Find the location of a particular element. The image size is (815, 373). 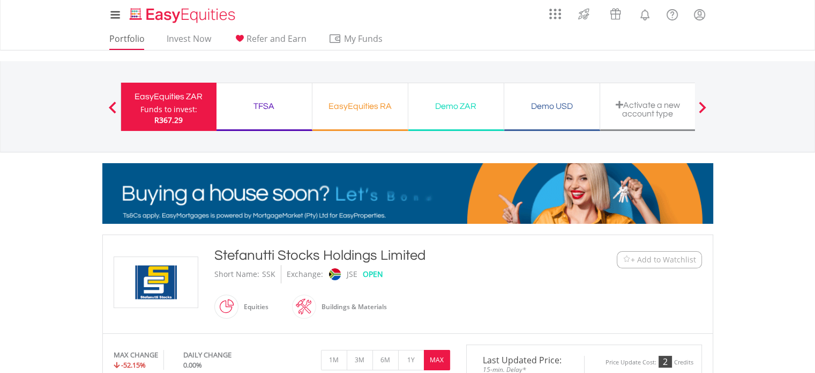

span: + Add to Watchlist is located at coordinates (664, 259).